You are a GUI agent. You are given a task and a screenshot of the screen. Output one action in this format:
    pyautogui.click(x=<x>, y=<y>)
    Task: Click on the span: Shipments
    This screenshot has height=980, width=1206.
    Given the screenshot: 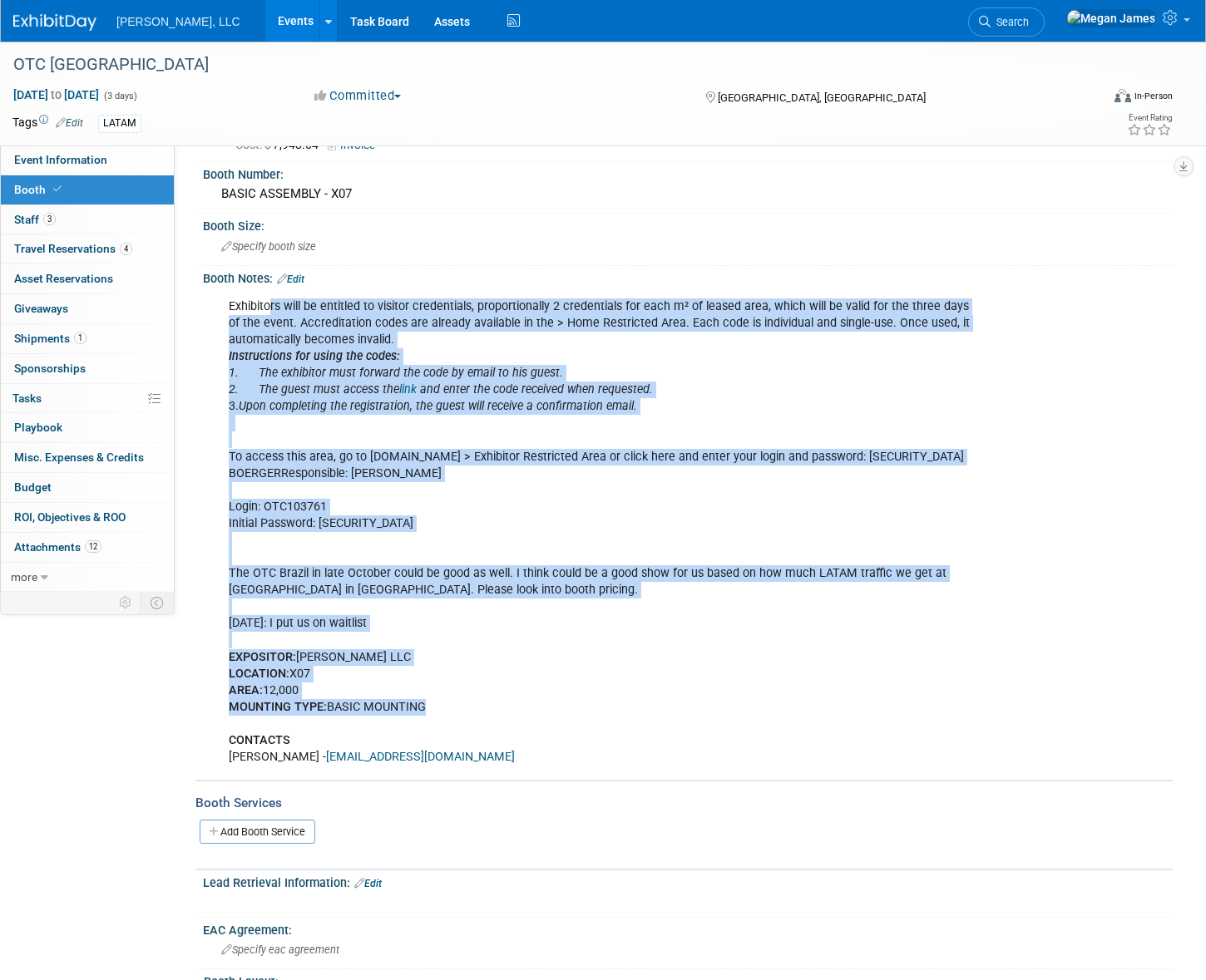 What is the action you would take?
    pyautogui.click(x=50, y=338)
    